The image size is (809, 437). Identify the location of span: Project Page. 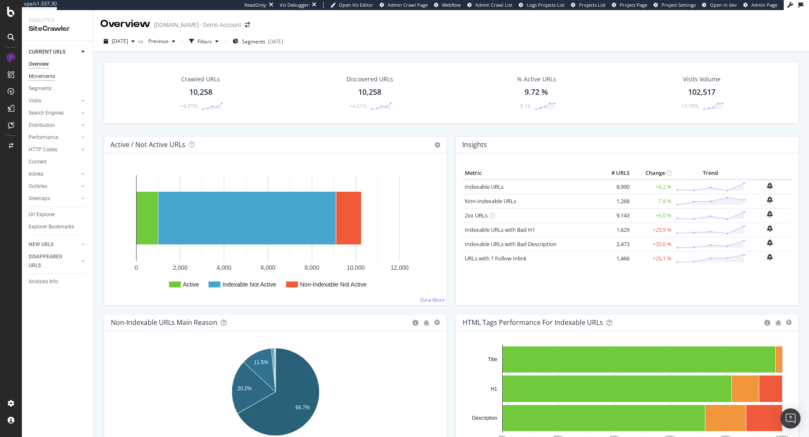
(633, 5).